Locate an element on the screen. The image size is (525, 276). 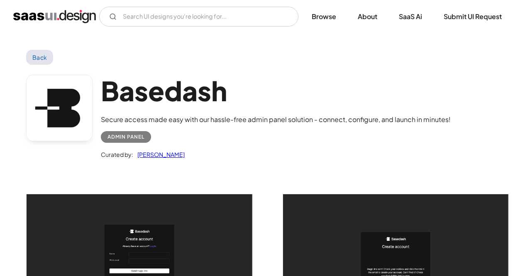
div: Curated by: is located at coordinates (117, 154).